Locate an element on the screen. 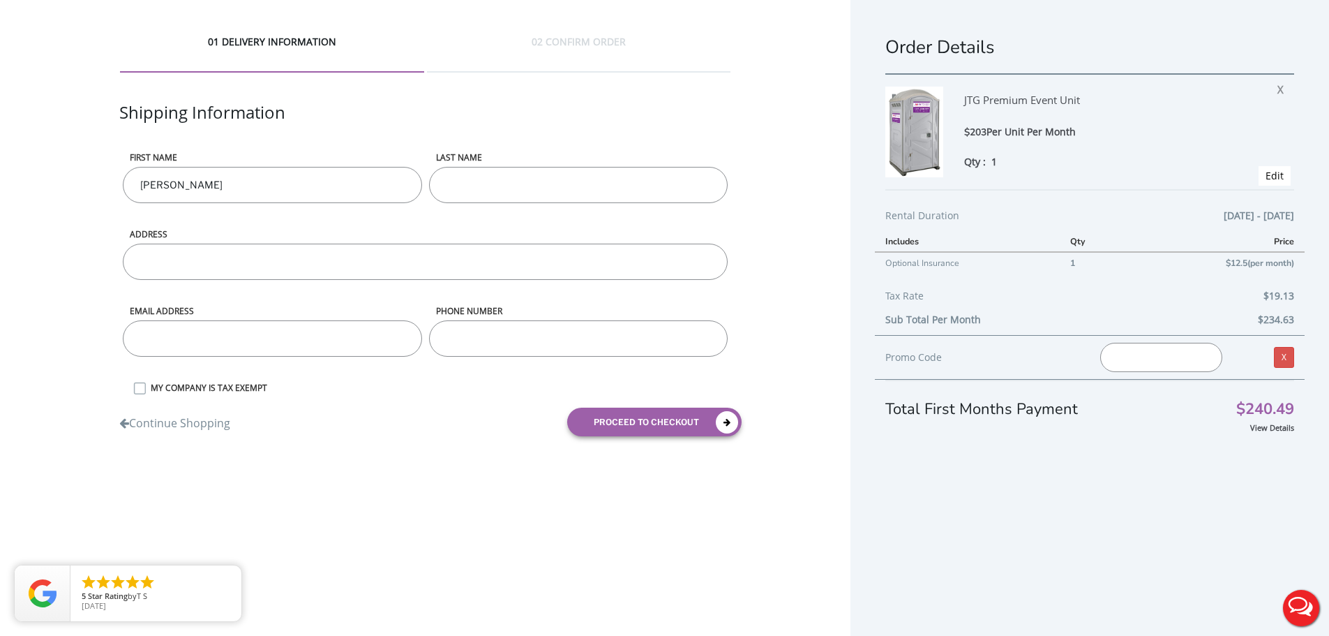 The width and height of the screenshot is (1329, 636). label: Email address is located at coordinates (272, 311).